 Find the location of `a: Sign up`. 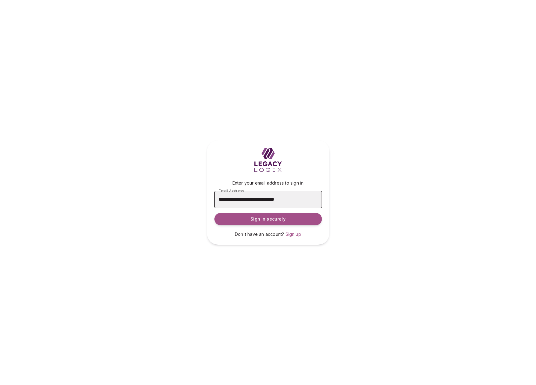

a: Sign up is located at coordinates (293, 234).